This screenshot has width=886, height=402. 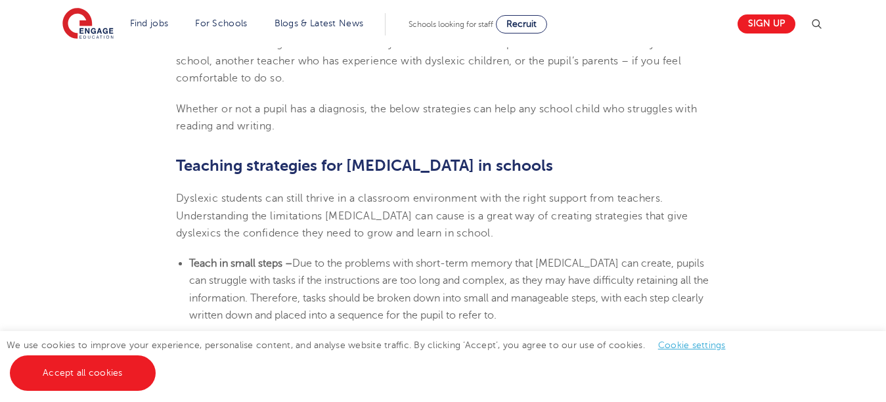 I want to click on b: Teach in small steps –, so click(x=240, y=263).